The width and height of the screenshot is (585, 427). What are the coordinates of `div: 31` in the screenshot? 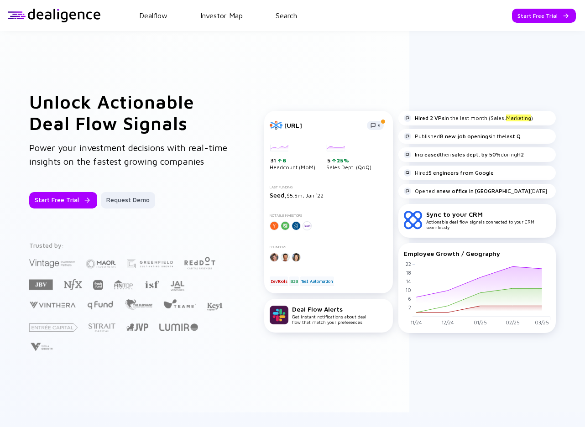 It's located at (293, 161).